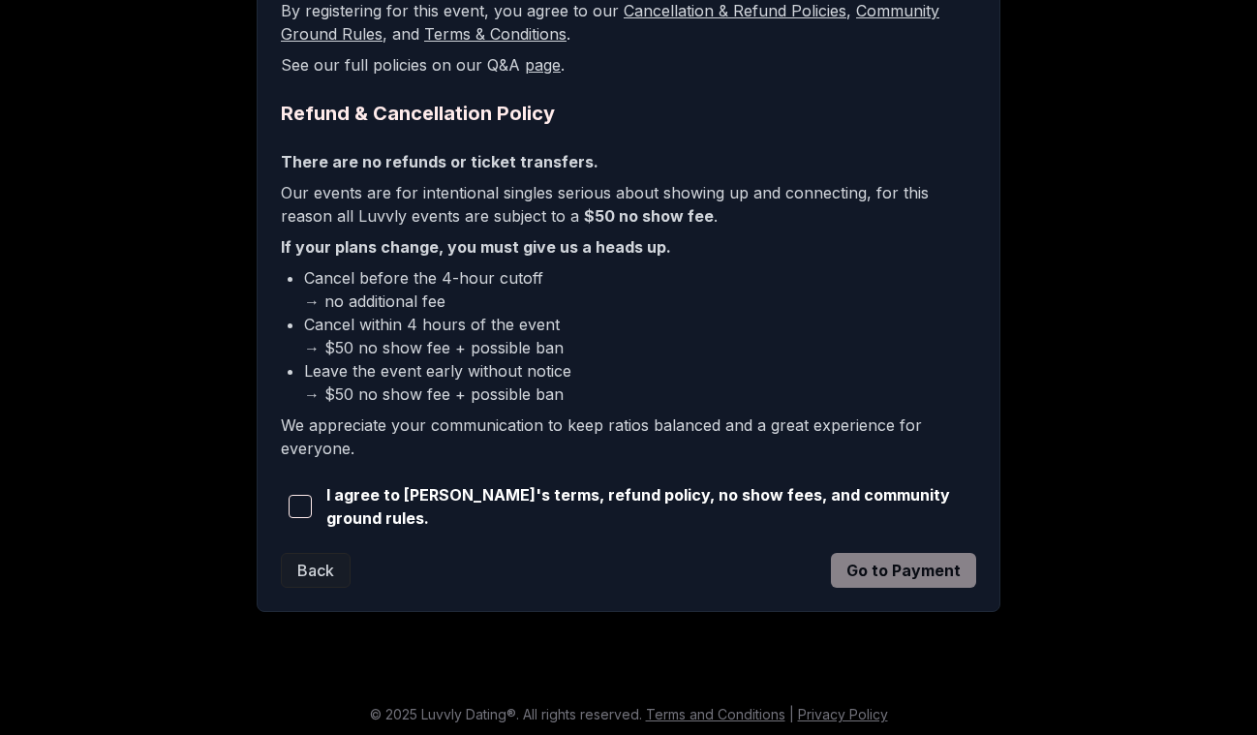  What do you see at coordinates (316, 571) in the screenshot?
I see `button: Back` at bounding box center [316, 571].